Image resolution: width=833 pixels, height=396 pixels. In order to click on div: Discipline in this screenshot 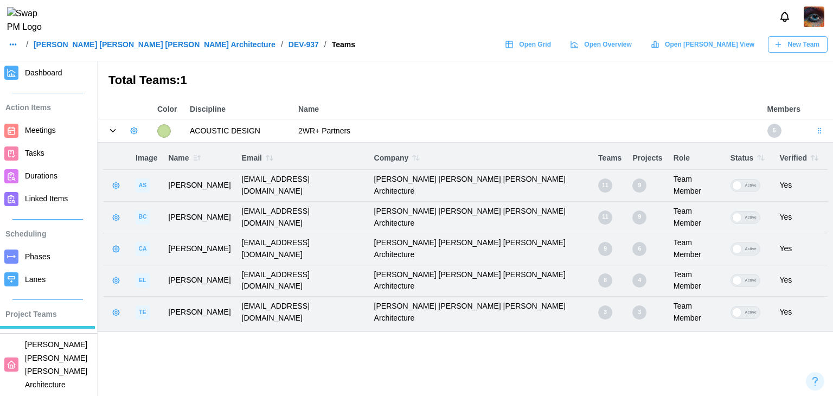, I will do `click(238, 109)`.